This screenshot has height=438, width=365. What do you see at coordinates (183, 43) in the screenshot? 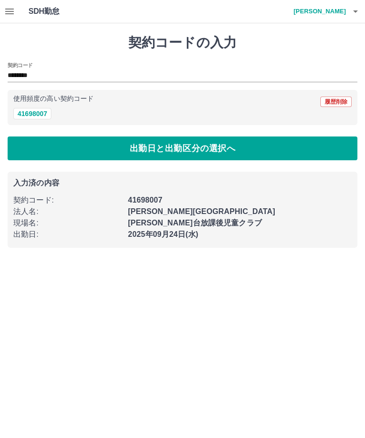
I see `h1: 契約コードの入力` at bounding box center [183, 43].